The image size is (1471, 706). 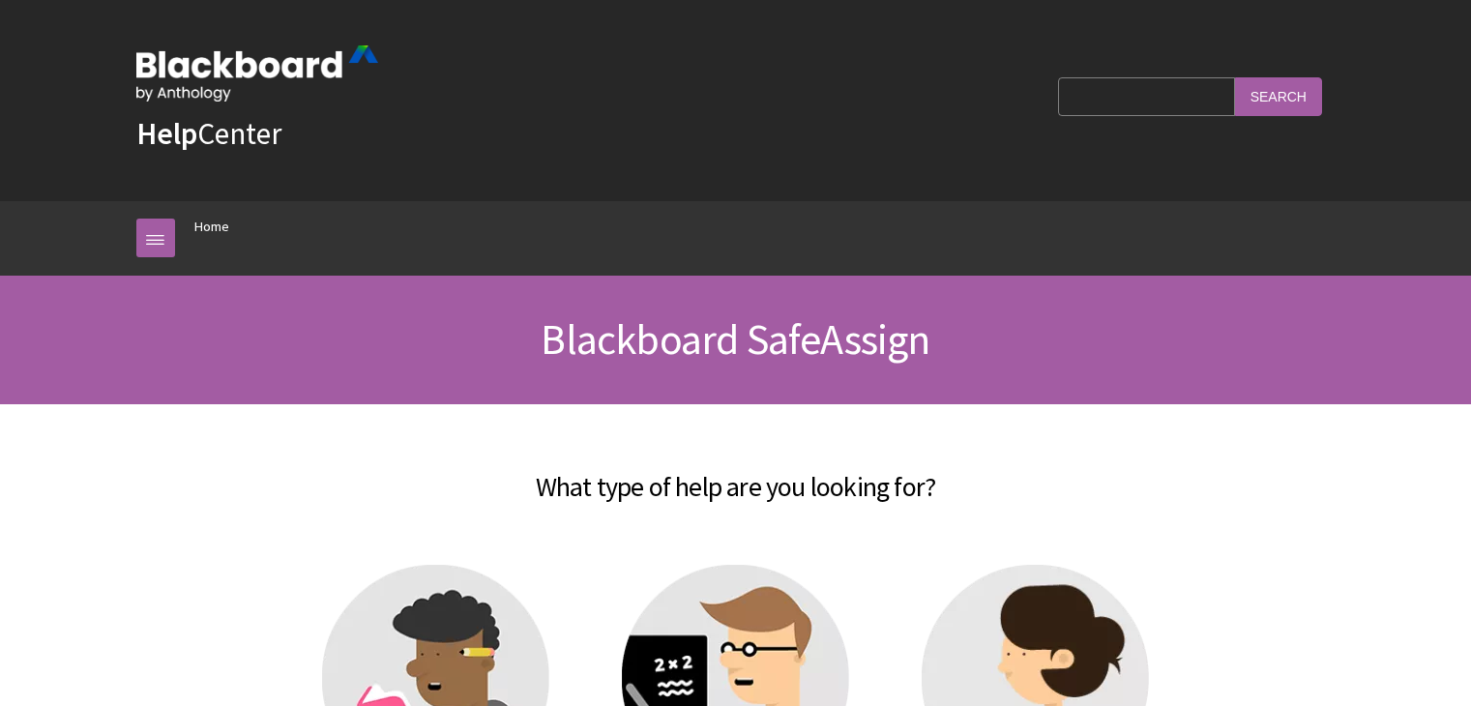 What do you see at coordinates (735, 338) in the screenshot?
I see `span: Blackboard SafeAssign` at bounding box center [735, 338].